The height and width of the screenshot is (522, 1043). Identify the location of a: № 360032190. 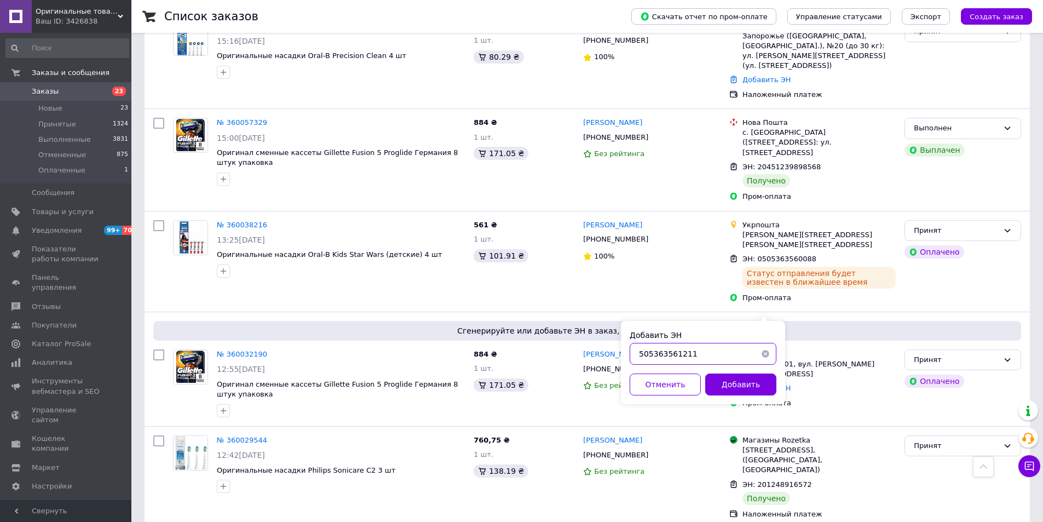
(242, 354).